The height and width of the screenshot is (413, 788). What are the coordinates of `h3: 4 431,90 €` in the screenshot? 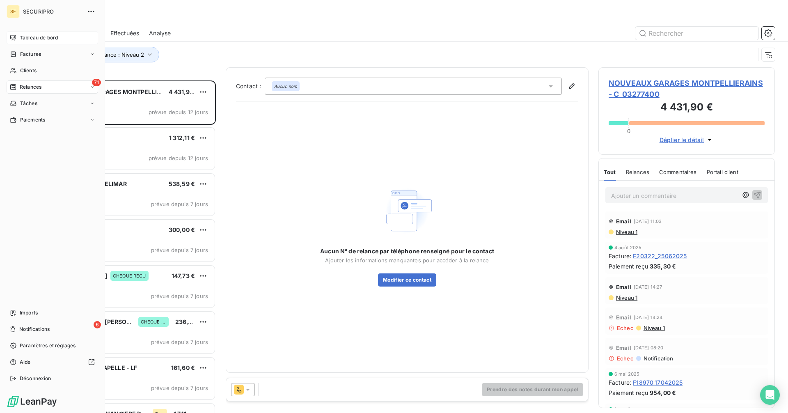 It's located at (687, 108).